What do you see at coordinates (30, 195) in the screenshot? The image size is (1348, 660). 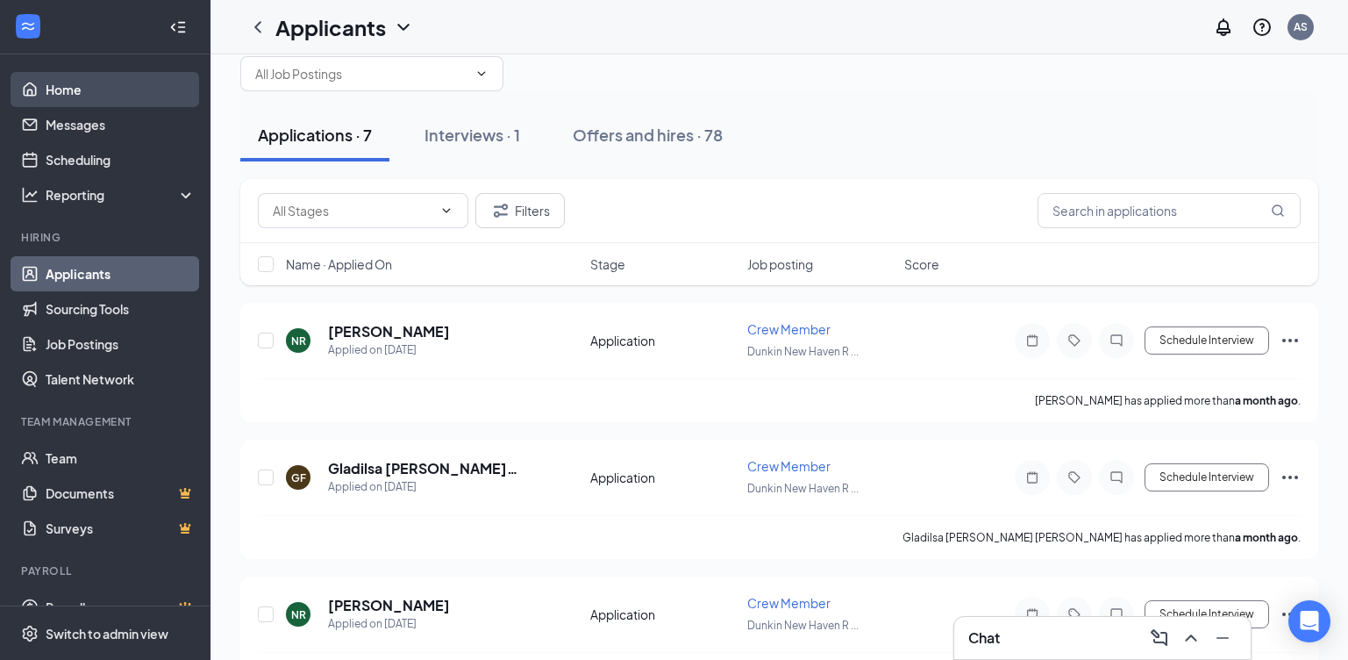 I see `svg: Analysis` at bounding box center [30, 195].